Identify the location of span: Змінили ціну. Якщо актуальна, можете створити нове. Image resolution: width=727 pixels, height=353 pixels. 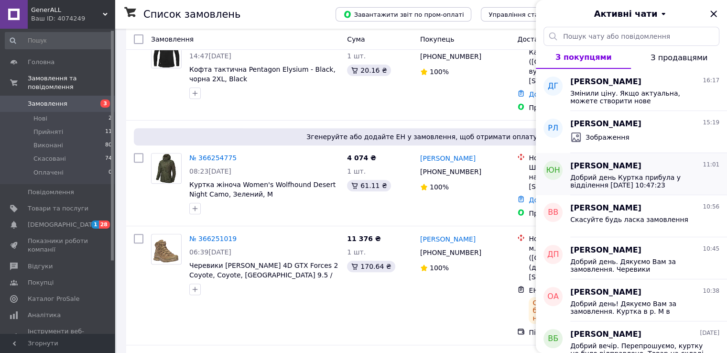
(638, 97).